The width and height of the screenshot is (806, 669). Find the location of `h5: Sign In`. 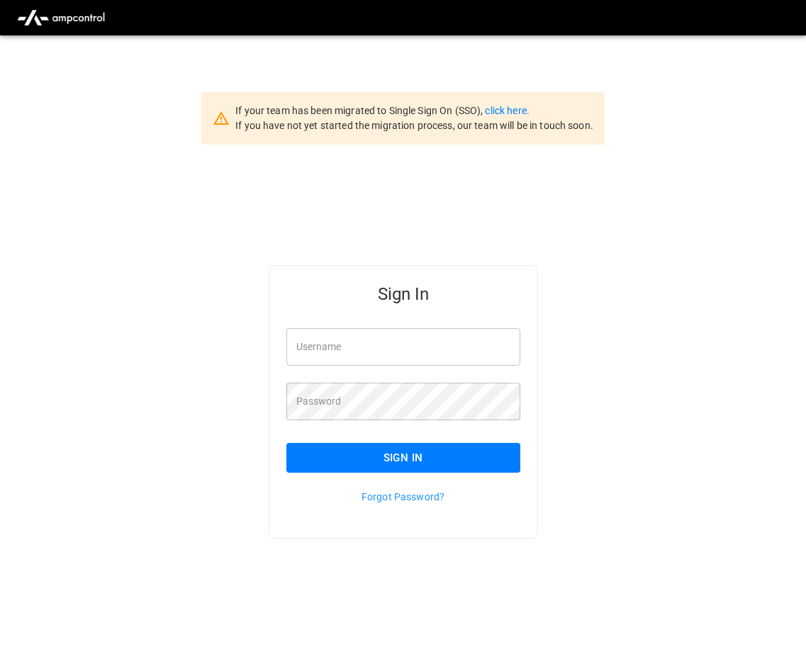

h5: Sign In is located at coordinates (403, 294).